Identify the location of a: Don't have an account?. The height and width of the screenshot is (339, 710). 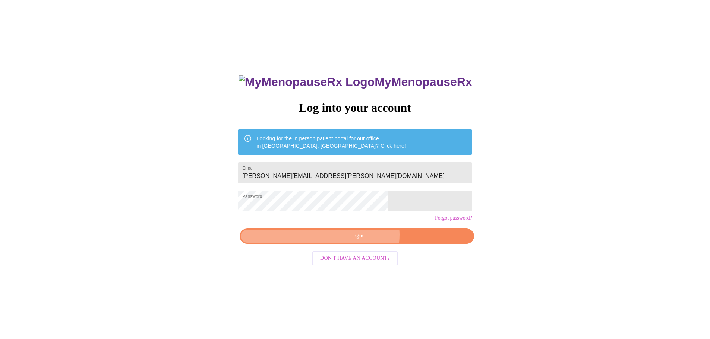
(355, 258).